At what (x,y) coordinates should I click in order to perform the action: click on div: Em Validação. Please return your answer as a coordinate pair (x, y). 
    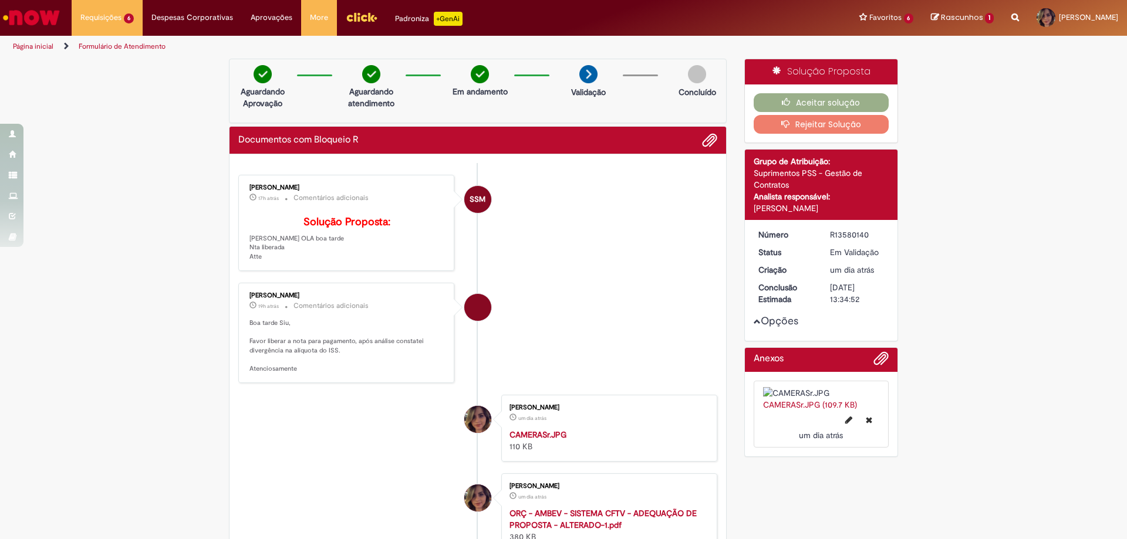
    Looking at the image, I should click on (857, 252).